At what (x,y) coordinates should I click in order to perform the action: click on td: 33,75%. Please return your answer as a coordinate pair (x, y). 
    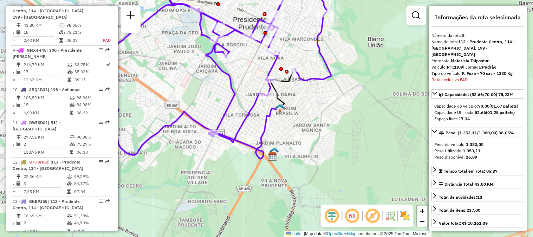
    Looking at the image, I should click on (90, 65).